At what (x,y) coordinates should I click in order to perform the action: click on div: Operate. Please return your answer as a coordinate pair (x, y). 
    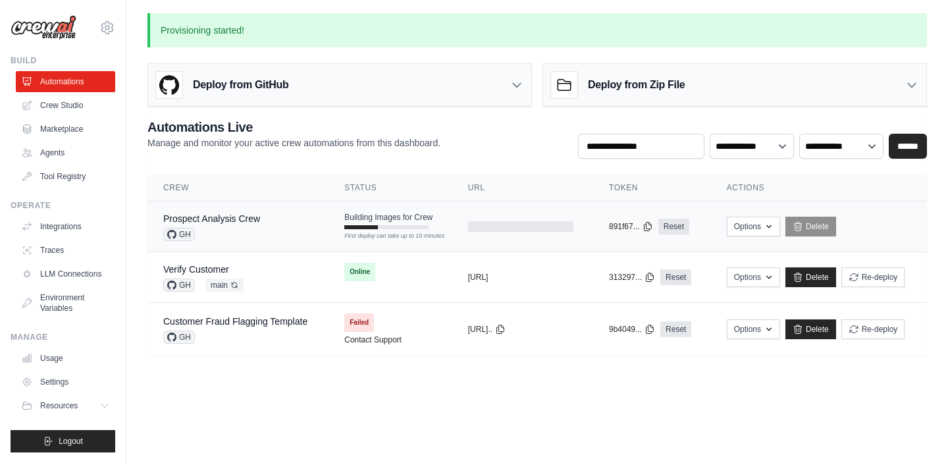
    Looking at the image, I should click on (63, 205).